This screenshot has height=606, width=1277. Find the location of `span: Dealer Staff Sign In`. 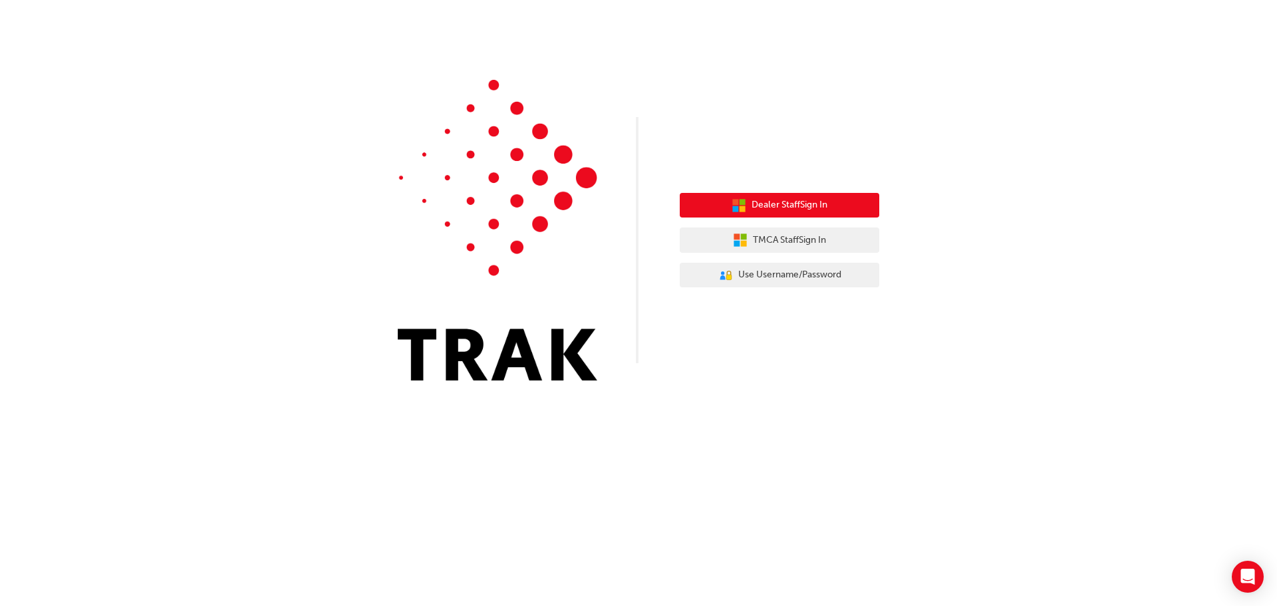

span: Dealer Staff Sign In is located at coordinates (789, 205).